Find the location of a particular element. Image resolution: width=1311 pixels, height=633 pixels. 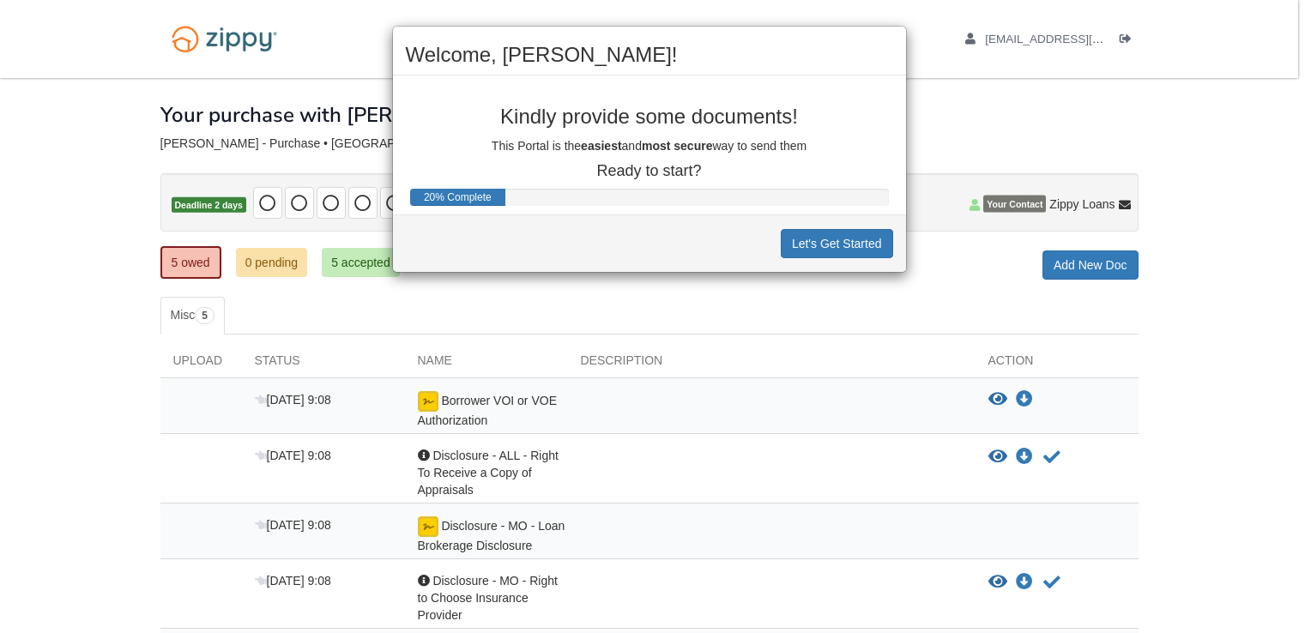

button: Let's Get Started is located at coordinates (836, 244).